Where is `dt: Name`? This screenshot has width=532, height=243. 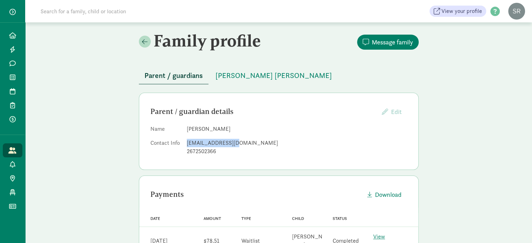 dt: Name is located at coordinates (166, 130).